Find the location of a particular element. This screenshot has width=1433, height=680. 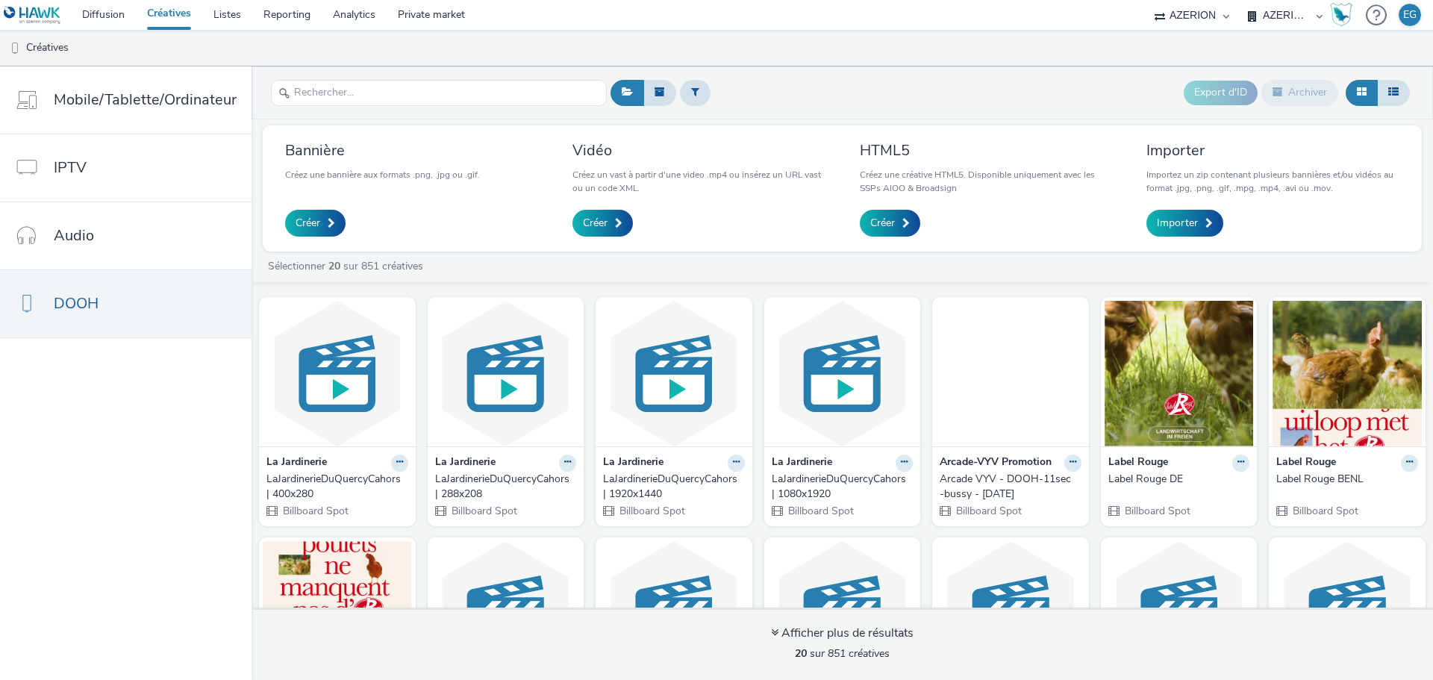

img: undefined Logo is located at coordinates (32, 15).